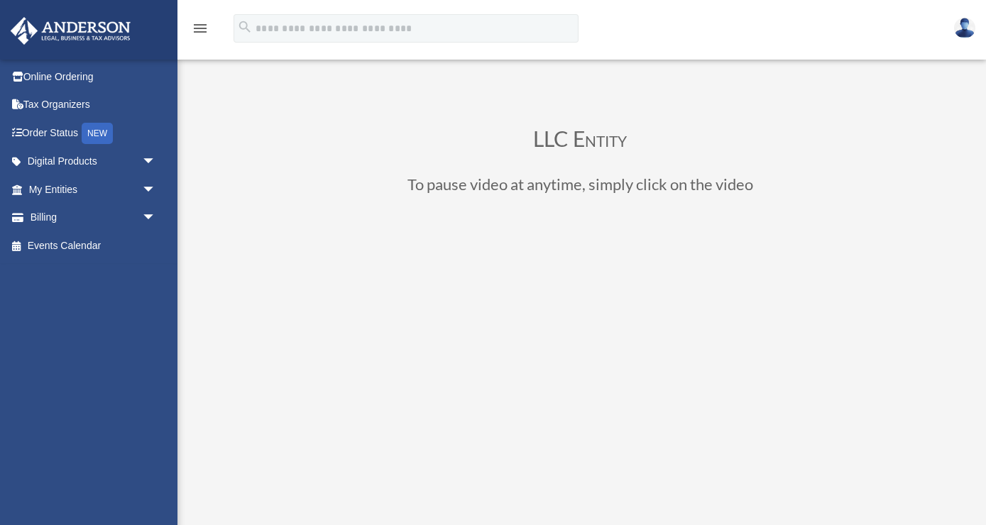 The height and width of the screenshot is (525, 986). What do you see at coordinates (97, 133) in the screenshot?
I see `div: NEW` at bounding box center [97, 133].